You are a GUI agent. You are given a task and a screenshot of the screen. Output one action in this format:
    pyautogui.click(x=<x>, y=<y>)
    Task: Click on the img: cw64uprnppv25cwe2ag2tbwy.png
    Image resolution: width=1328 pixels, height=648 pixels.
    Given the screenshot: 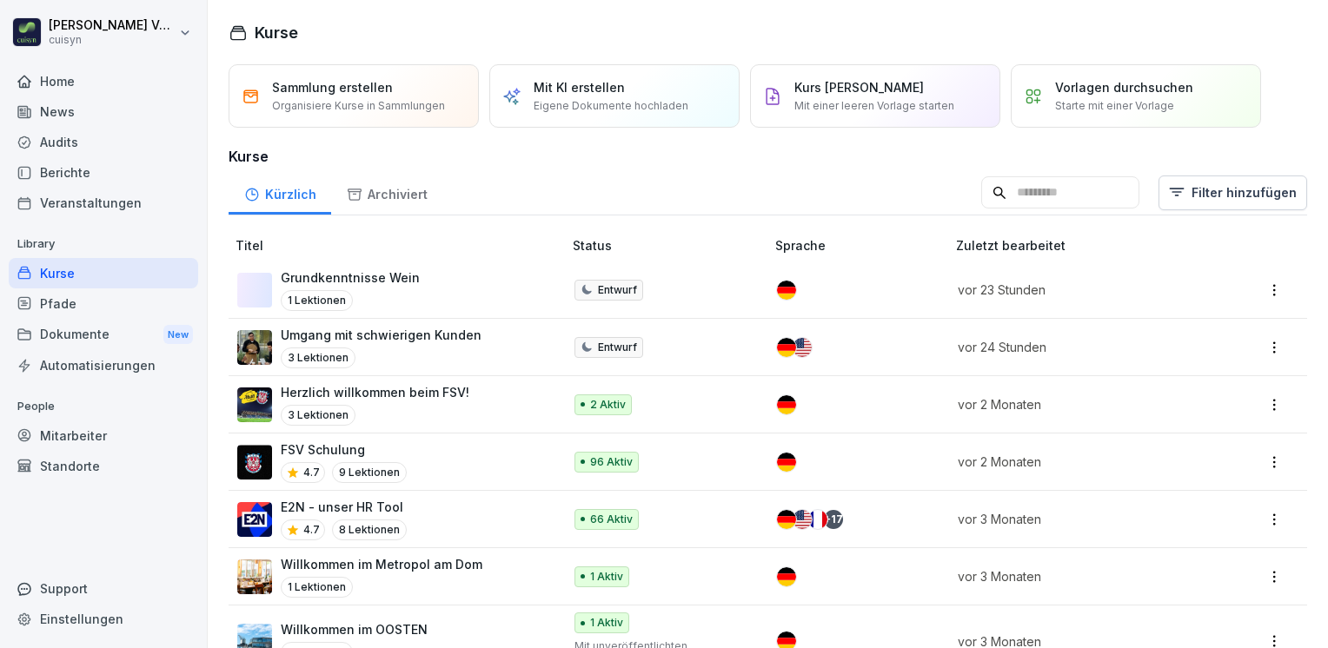 What is the action you would take?
    pyautogui.click(x=255, y=462)
    